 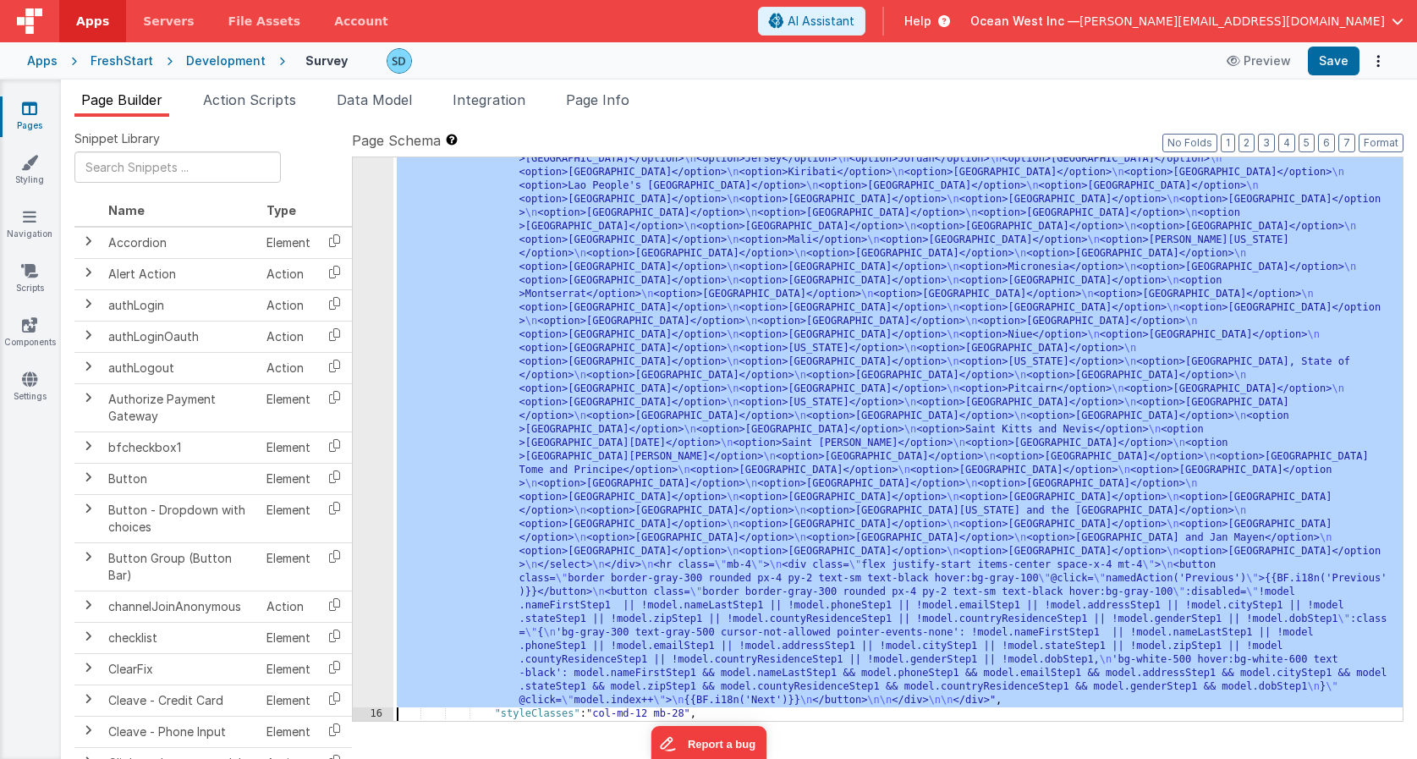 I want to click on button: Save, so click(x=1333, y=61).